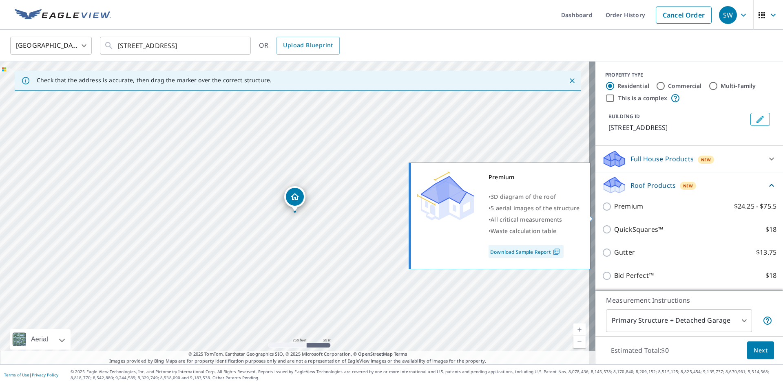 This screenshot has height=385, width=783. I want to click on span: © 2025 TomTom, Earthstar Geographics SIO, © 2025 Microsoft Corporation, ©, so click(298, 354).